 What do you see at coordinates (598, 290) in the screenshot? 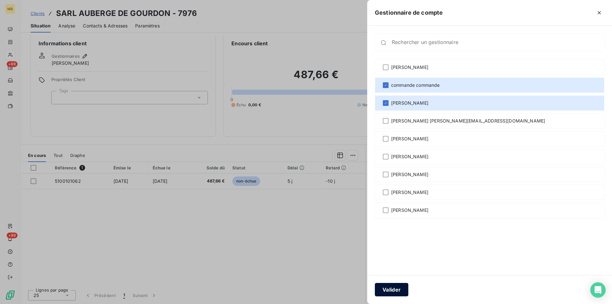
I see `div: Open Intercom Messenger` at bounding box center [598, 290].